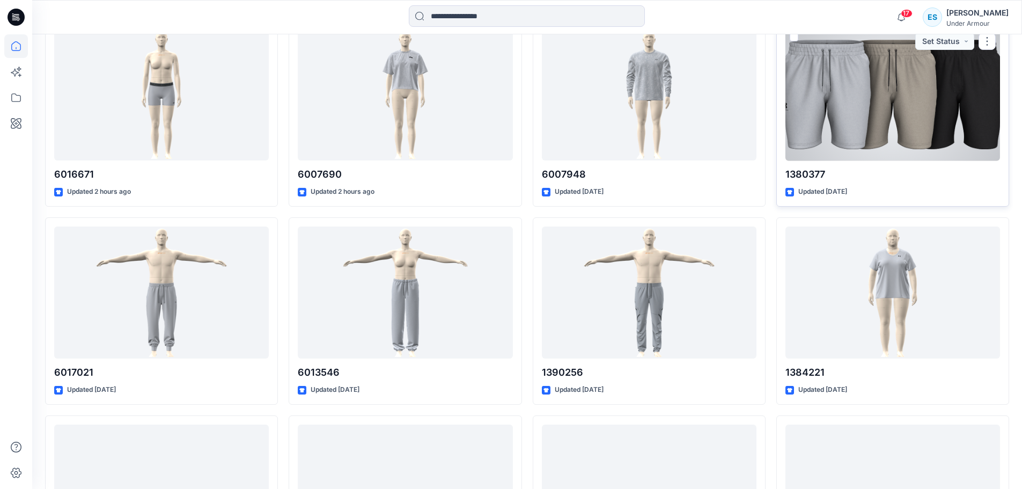 This screenshot has width=1022, height=489. Describe the element at coordinates (405, 174) in the screenshot. I see `p: 6007690` at that location.